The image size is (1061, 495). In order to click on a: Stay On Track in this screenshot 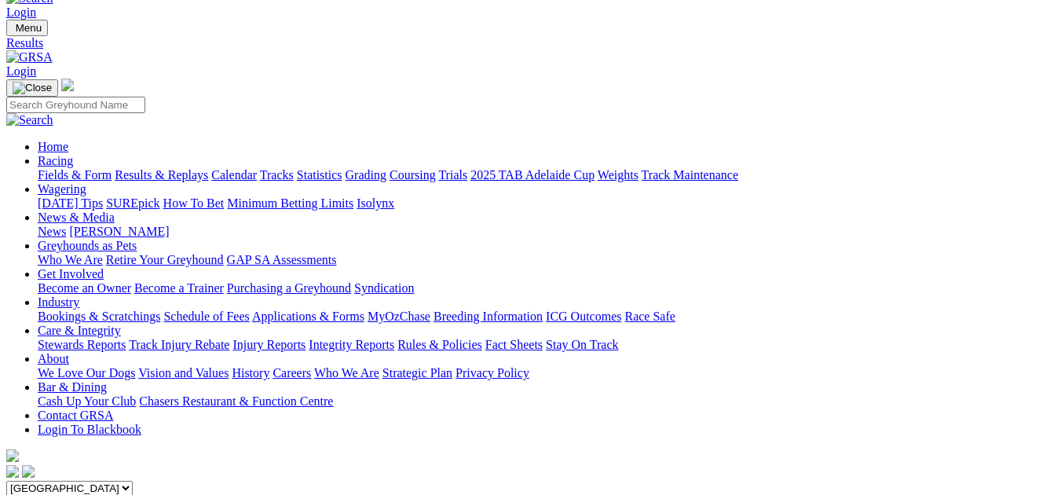, I will do `click(582, 344)`.